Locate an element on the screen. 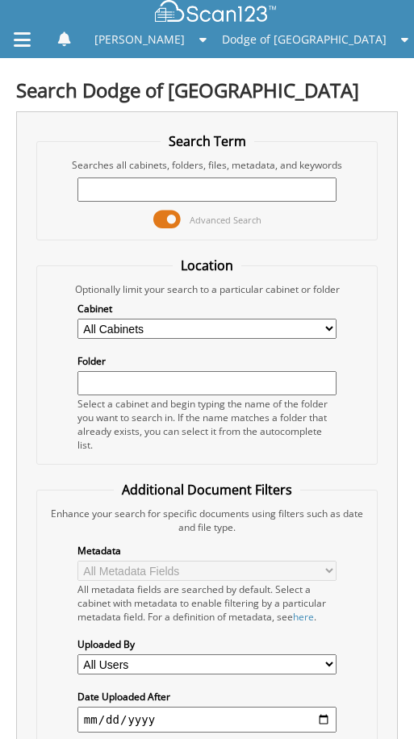 The width and height of the screenshot is (414, 739). div: Optionally limit your search to a particular cabinet or folder is located at coordinates (207, 289).